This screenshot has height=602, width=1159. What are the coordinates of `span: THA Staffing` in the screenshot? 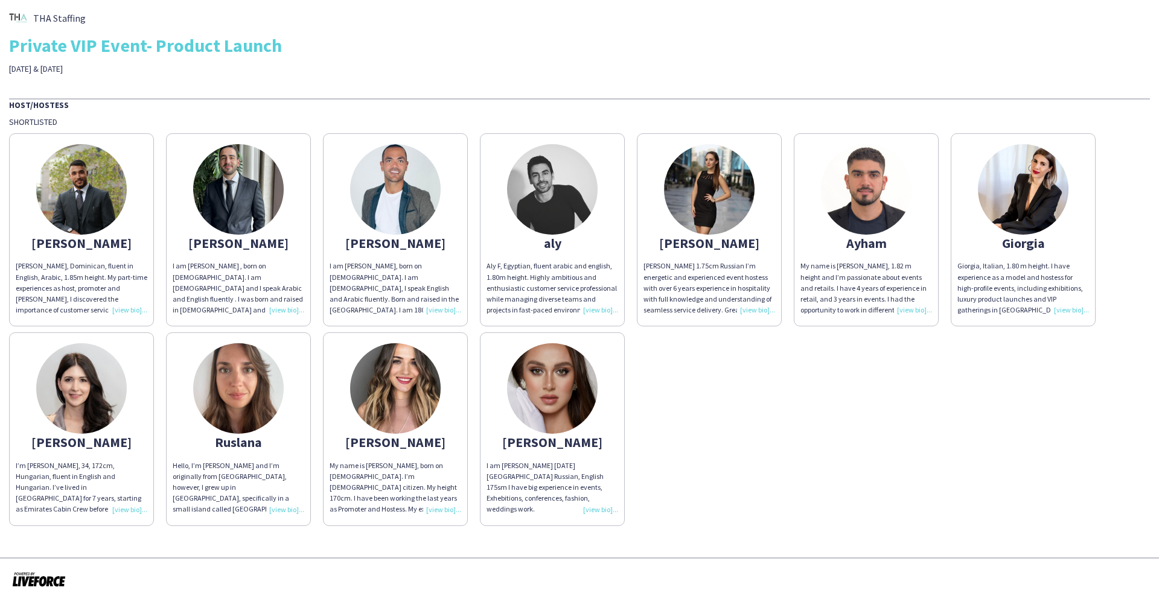 It's located at (59, 18).